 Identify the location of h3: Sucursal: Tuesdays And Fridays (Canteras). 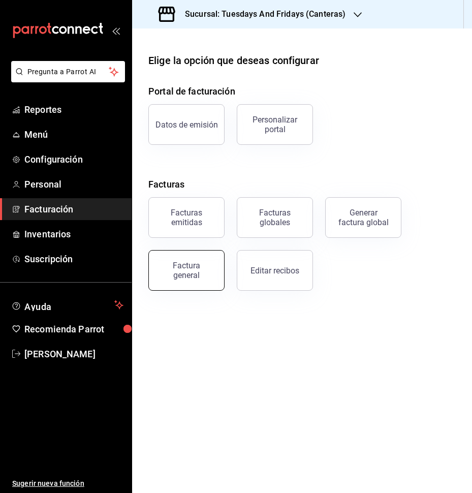
(261, 14).